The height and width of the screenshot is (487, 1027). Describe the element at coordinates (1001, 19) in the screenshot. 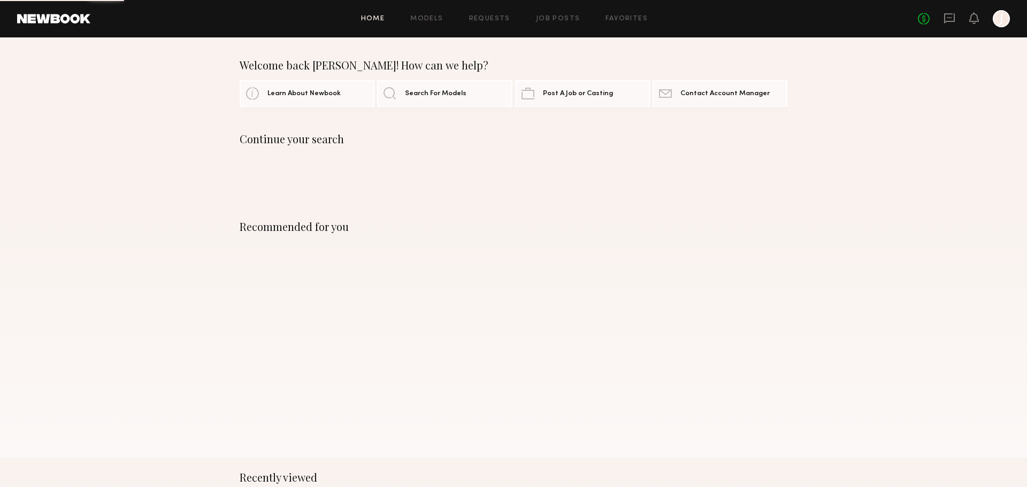

I see `a: J` at that location.